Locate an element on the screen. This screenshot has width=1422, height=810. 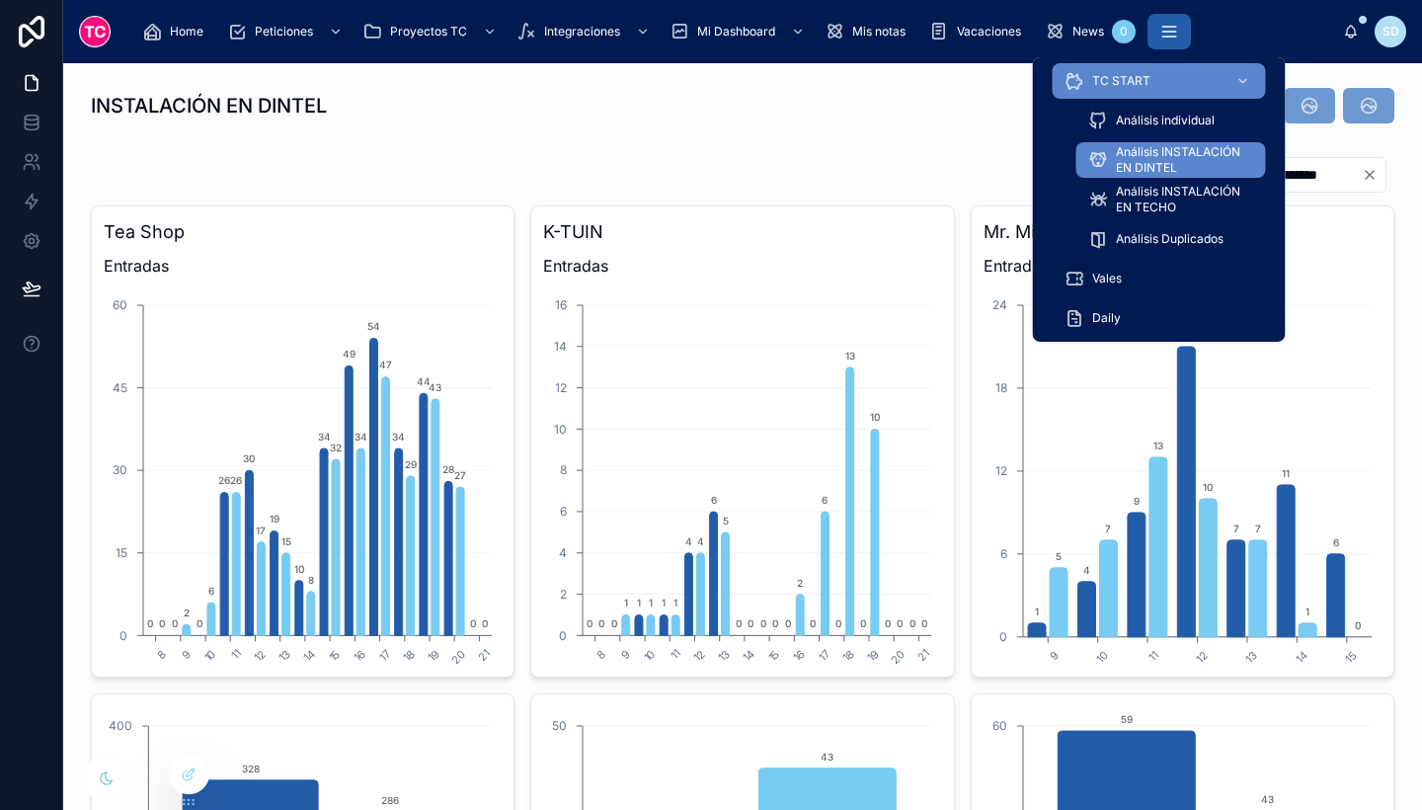
tspan: 8 is located at coordinates (563, 469).